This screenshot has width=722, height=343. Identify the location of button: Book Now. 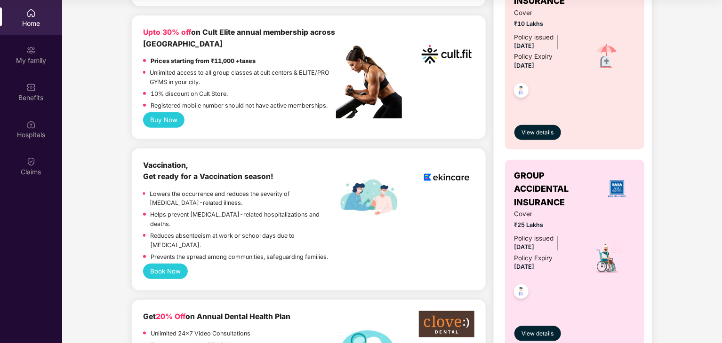
(166, 272).